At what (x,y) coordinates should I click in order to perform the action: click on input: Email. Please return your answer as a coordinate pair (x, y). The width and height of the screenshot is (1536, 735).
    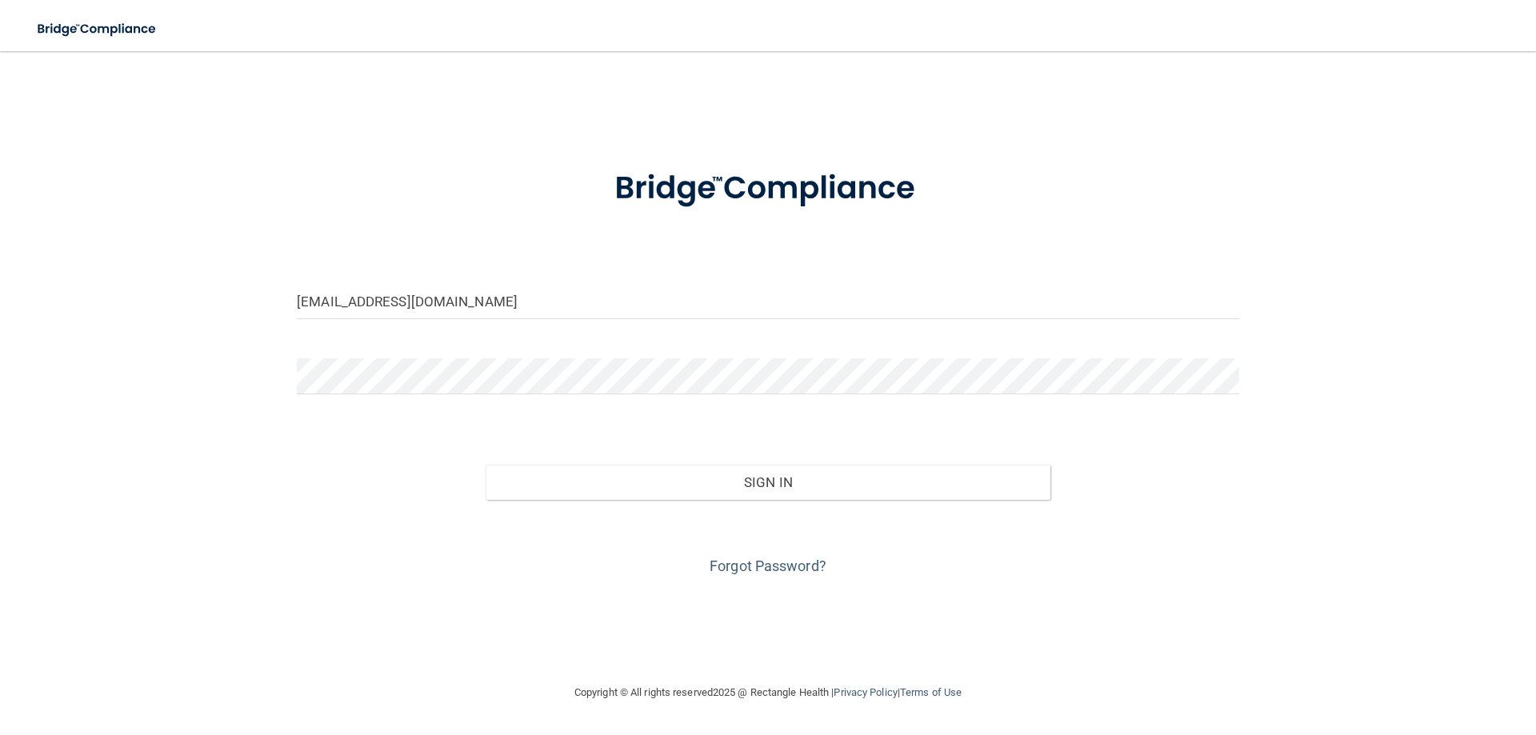
    Looking at the image, I should click on (768, 301).